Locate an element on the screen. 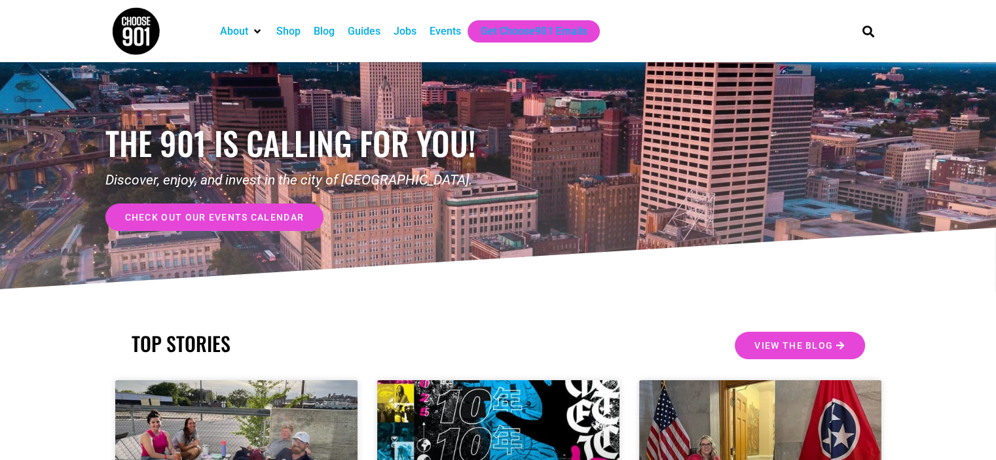 Image resolution: width=996 pixels, height=460 pixels. h1: the 901 is calling for you! is located at coordinates (302, 143).